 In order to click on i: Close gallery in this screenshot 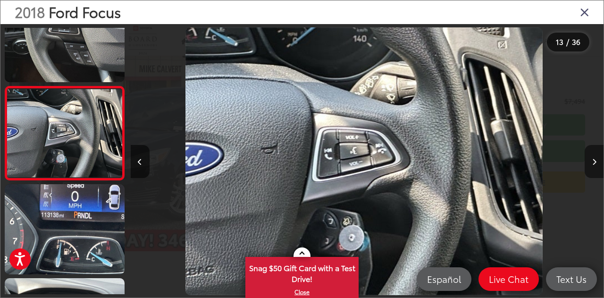, I will do `click(584, 12)`.